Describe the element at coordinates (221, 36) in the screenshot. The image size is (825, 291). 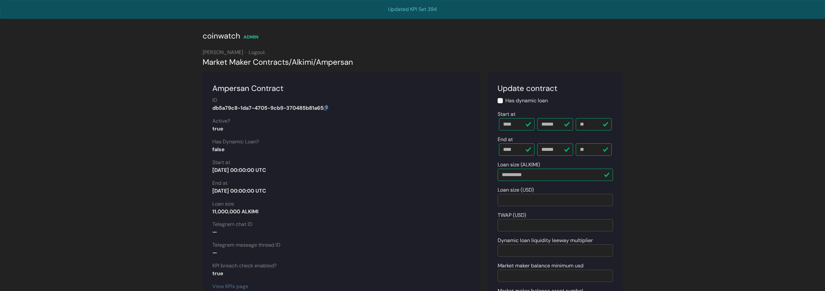
I see `div: coinwatch` at that location.